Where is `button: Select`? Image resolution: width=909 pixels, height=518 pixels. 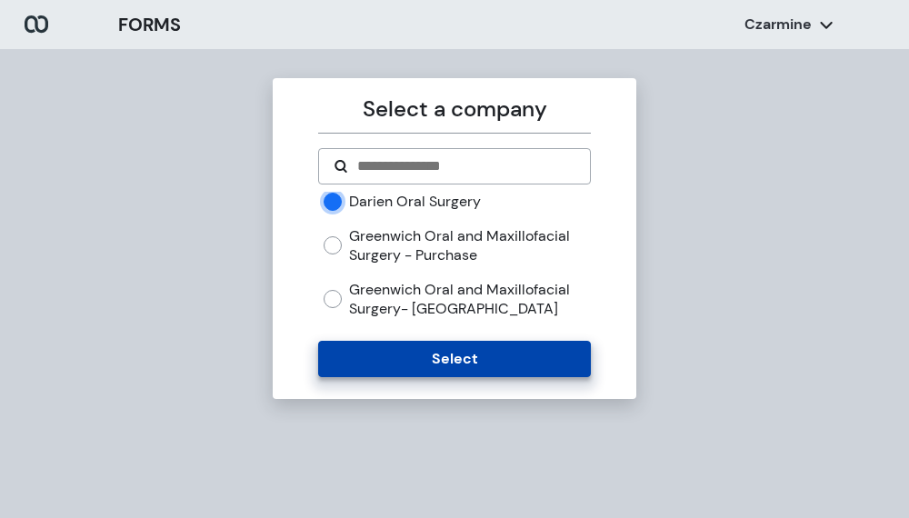
button: Select is located at coordinates (454, 359).